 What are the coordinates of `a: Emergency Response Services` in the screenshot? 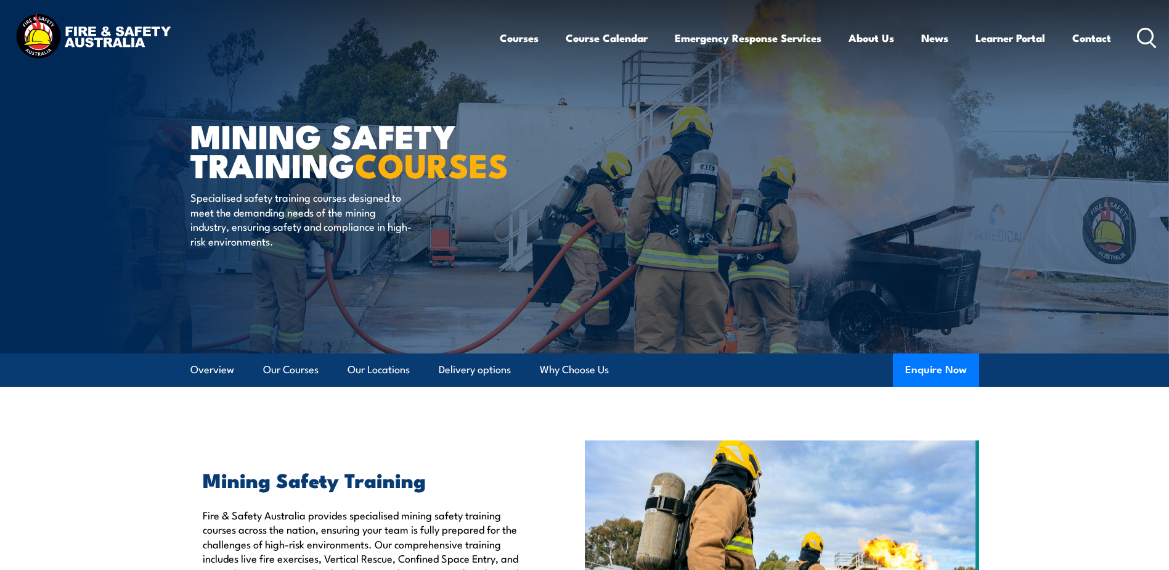 It's located at (748, 38).